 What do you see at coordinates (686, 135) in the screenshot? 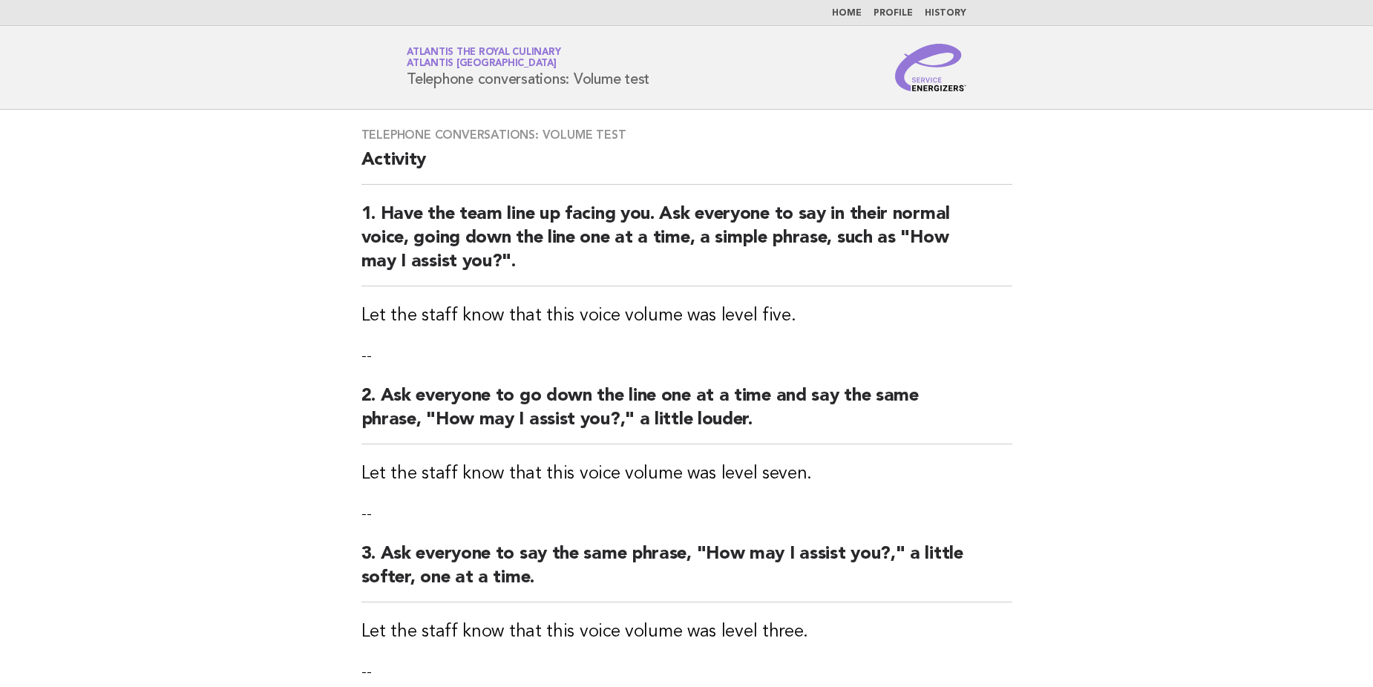
I see `h3: Telephone conversations: Volume test` at bounding box center [686, 135].